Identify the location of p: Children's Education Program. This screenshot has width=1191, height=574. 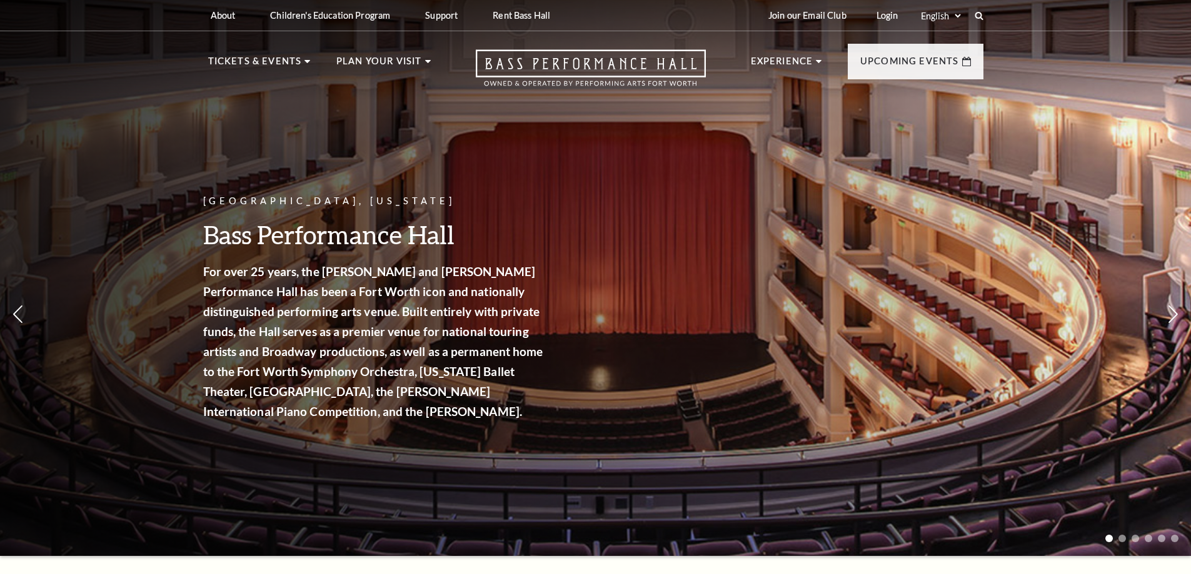
(330, 15).